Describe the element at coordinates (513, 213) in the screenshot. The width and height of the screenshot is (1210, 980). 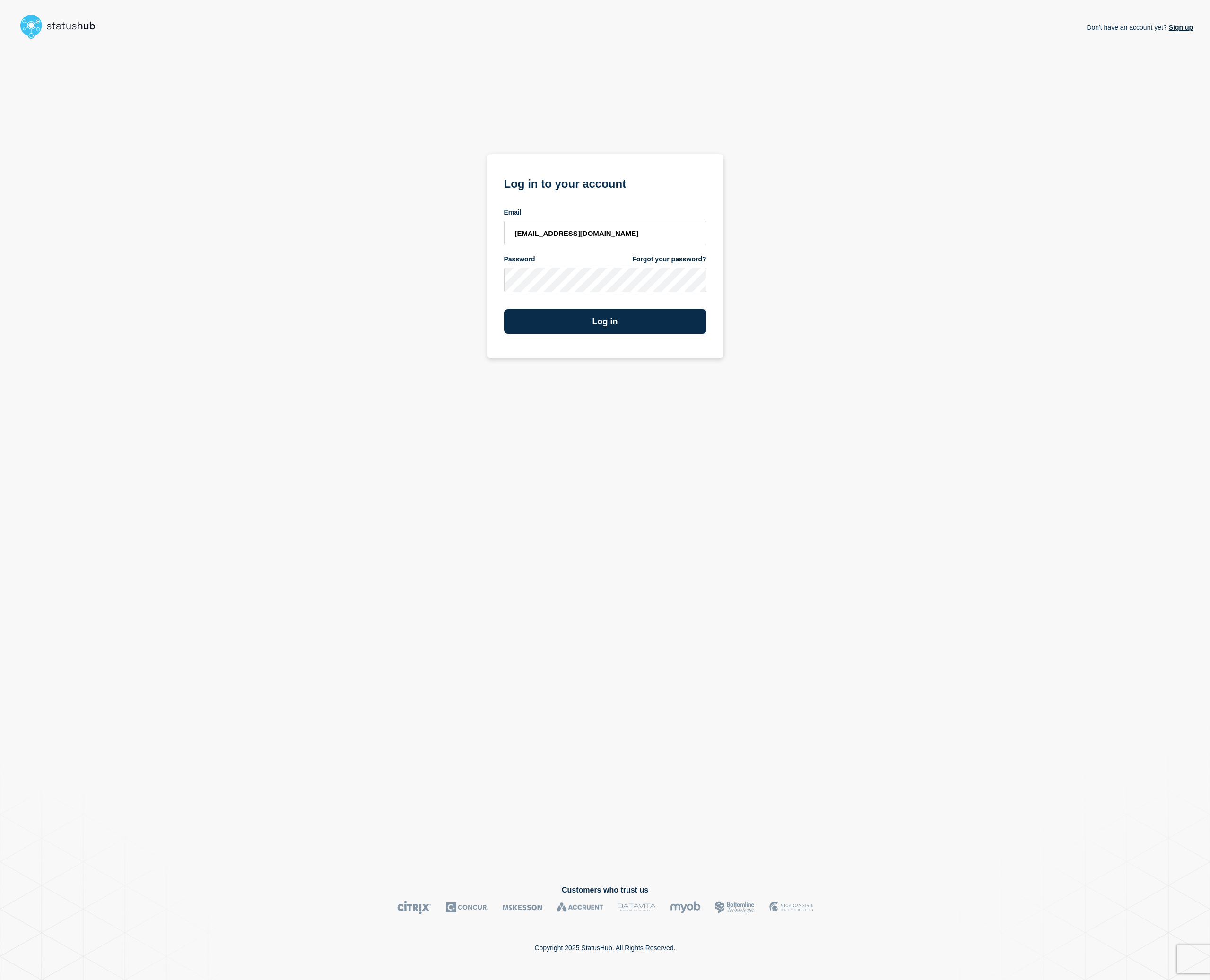
I see `span: Email` at that location.